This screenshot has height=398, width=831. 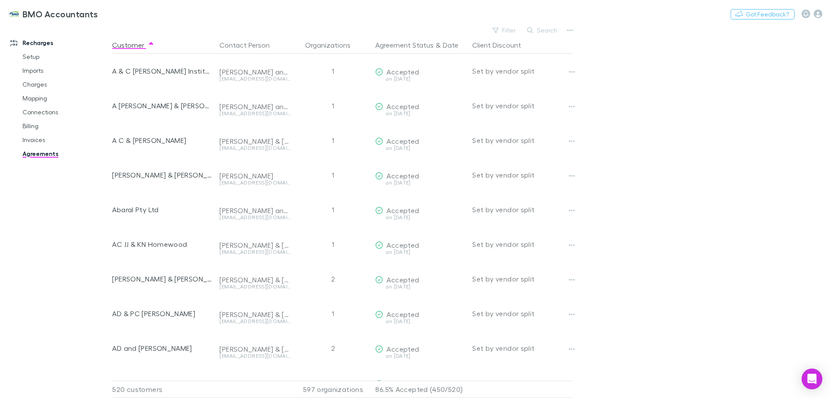 What do you see at coordinates (812, 379) in the screenshot?
I see `div: Open Intercom Messenger` at bounding box center [812, 379].